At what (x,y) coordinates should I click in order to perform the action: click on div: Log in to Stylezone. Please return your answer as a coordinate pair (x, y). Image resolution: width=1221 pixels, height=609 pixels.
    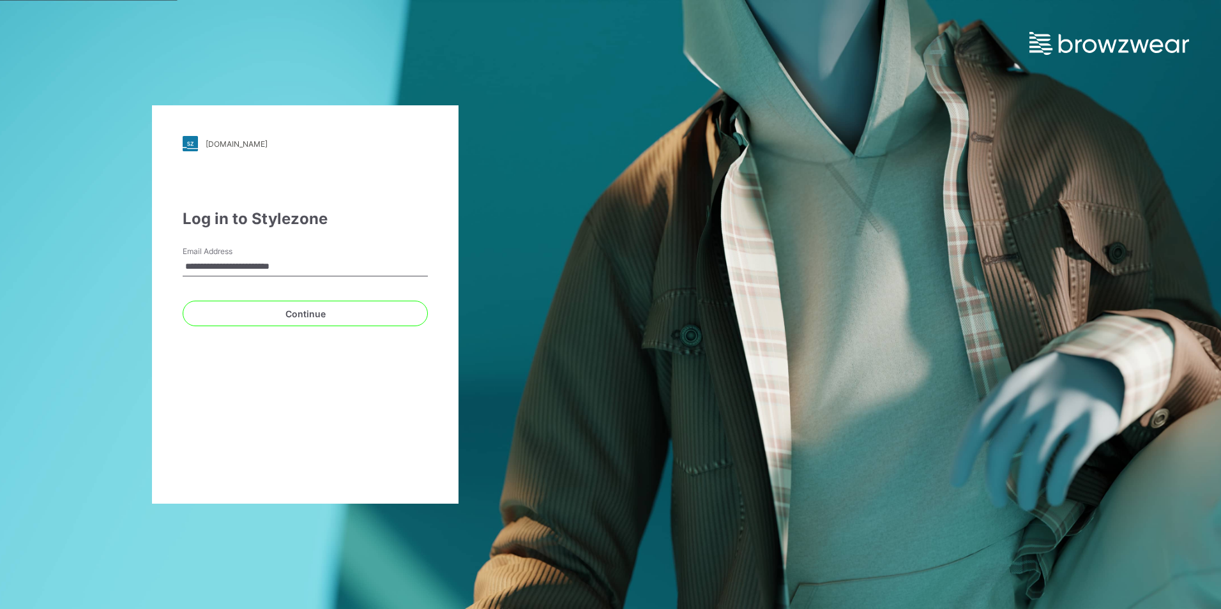
    Looking at the image, I should click on (305, 219).